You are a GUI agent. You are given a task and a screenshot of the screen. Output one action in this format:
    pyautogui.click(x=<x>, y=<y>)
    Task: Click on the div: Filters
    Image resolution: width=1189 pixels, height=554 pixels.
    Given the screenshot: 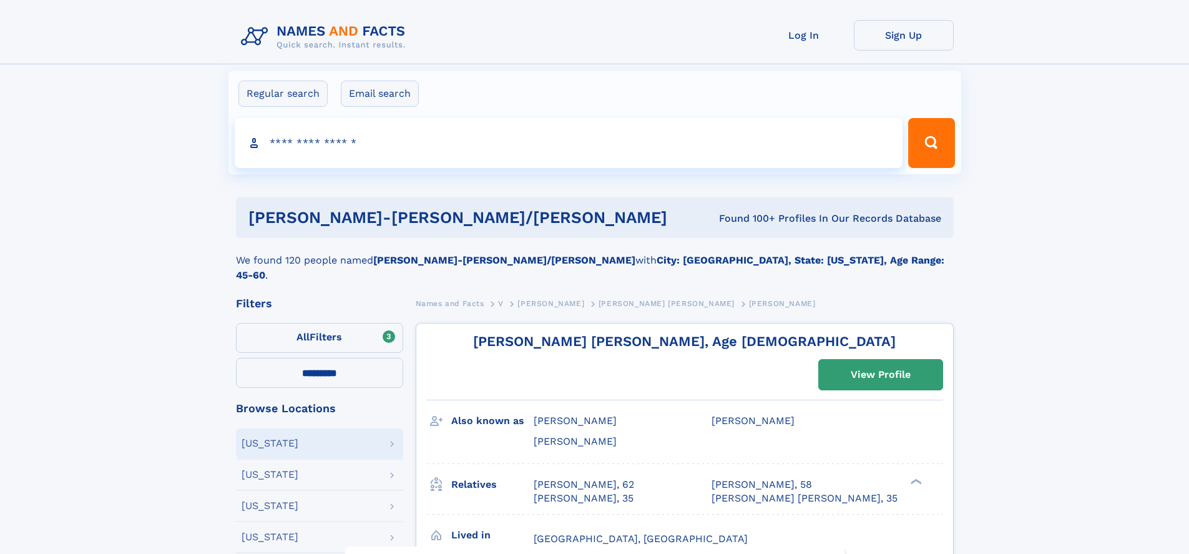 What is the action you would take?
    pyautogui.click(x=319, y=303)
    